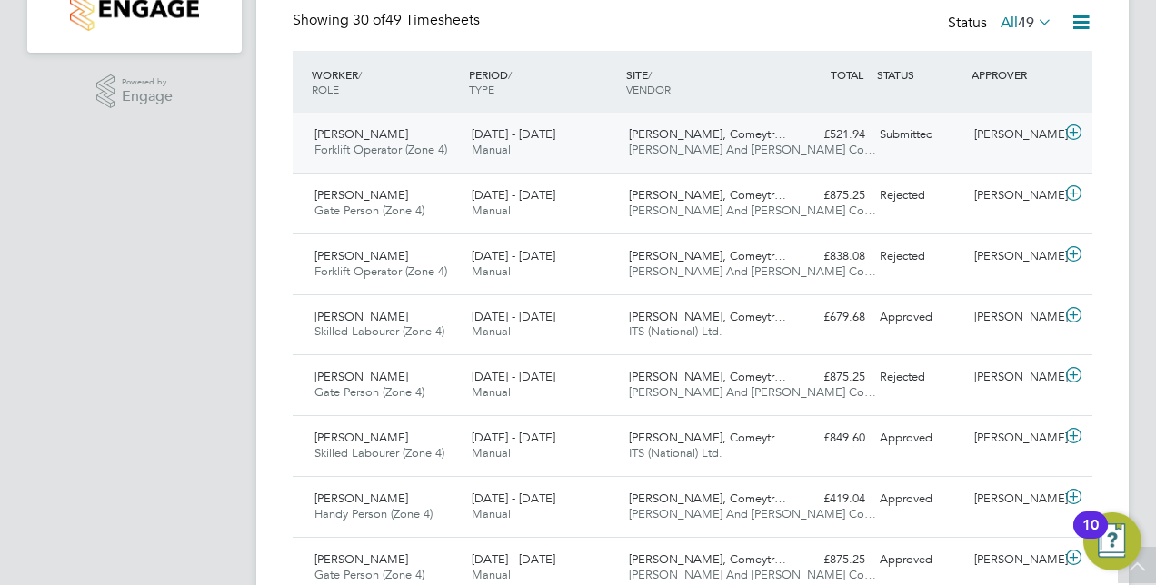 The image size is (1156, 585). I want to click on span: Powered by, so click(147, 82).